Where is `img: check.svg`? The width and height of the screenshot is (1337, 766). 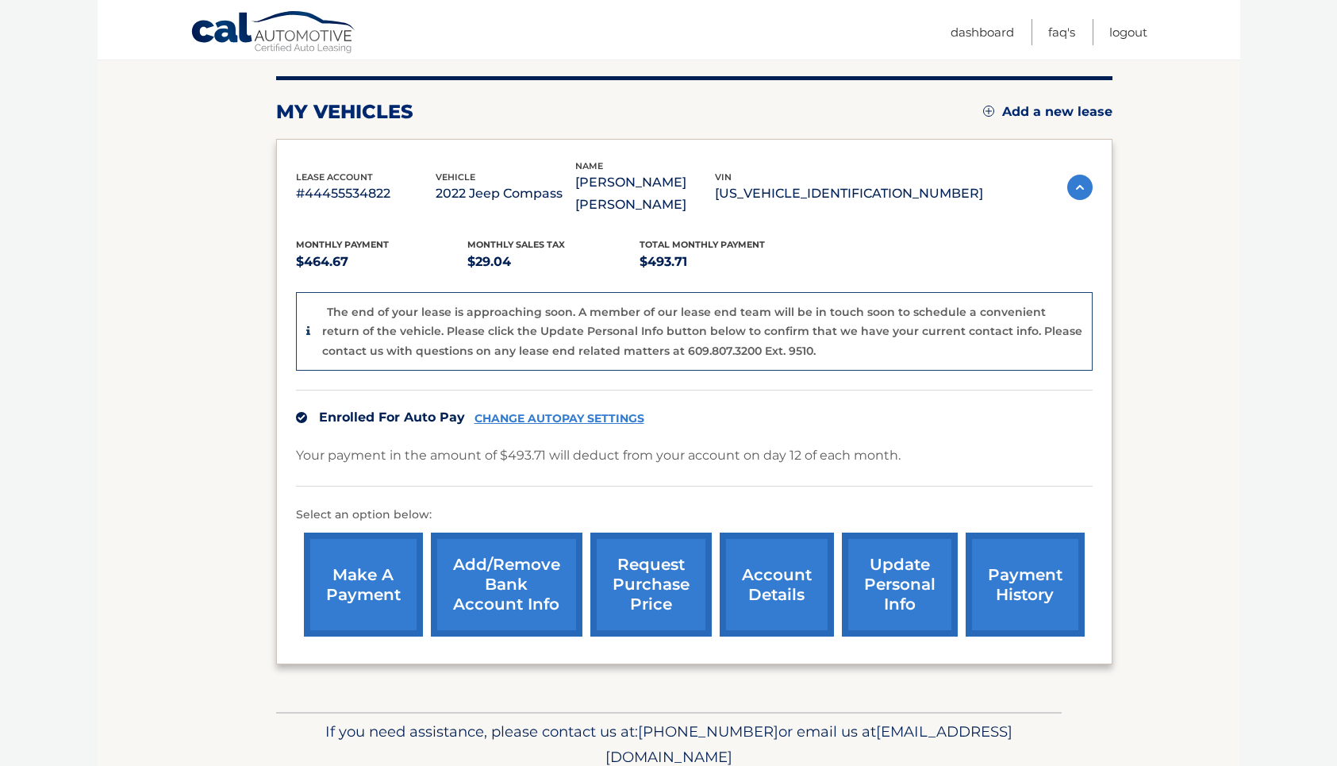
img: check.svg is located at coordinates (302, 417).